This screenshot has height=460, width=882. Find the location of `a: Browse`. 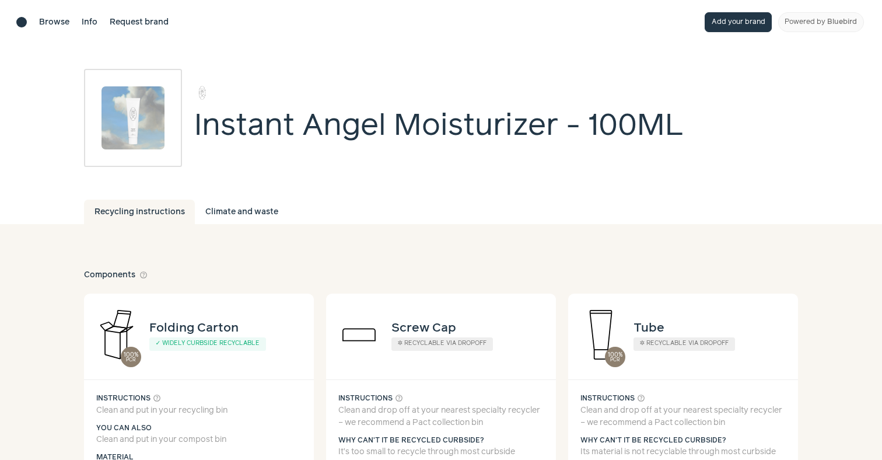

a: Browse is located at coordinates (54, 22).